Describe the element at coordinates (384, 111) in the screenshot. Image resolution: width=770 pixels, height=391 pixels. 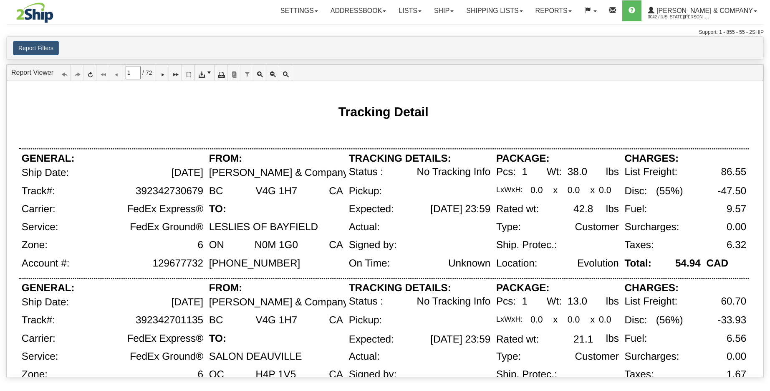
I see `div: Tracking Detail` at that location.